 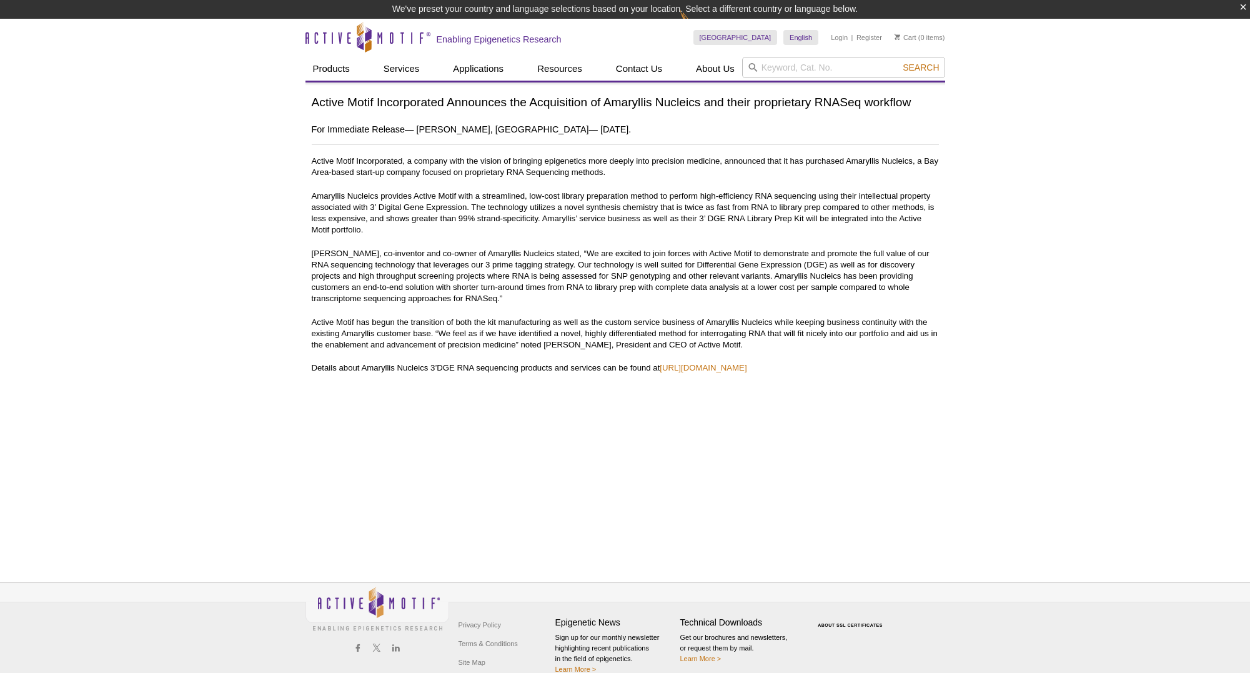 What do you see at coordinates (801, 37) in the screenshot?
I see `a: English` at bounding box center [801, 37].